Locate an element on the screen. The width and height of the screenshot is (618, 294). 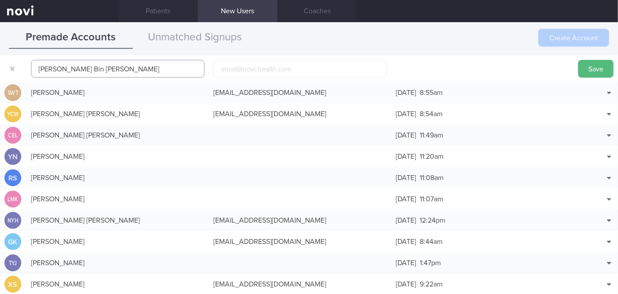
div: YN is located at coordinates (13, 156).